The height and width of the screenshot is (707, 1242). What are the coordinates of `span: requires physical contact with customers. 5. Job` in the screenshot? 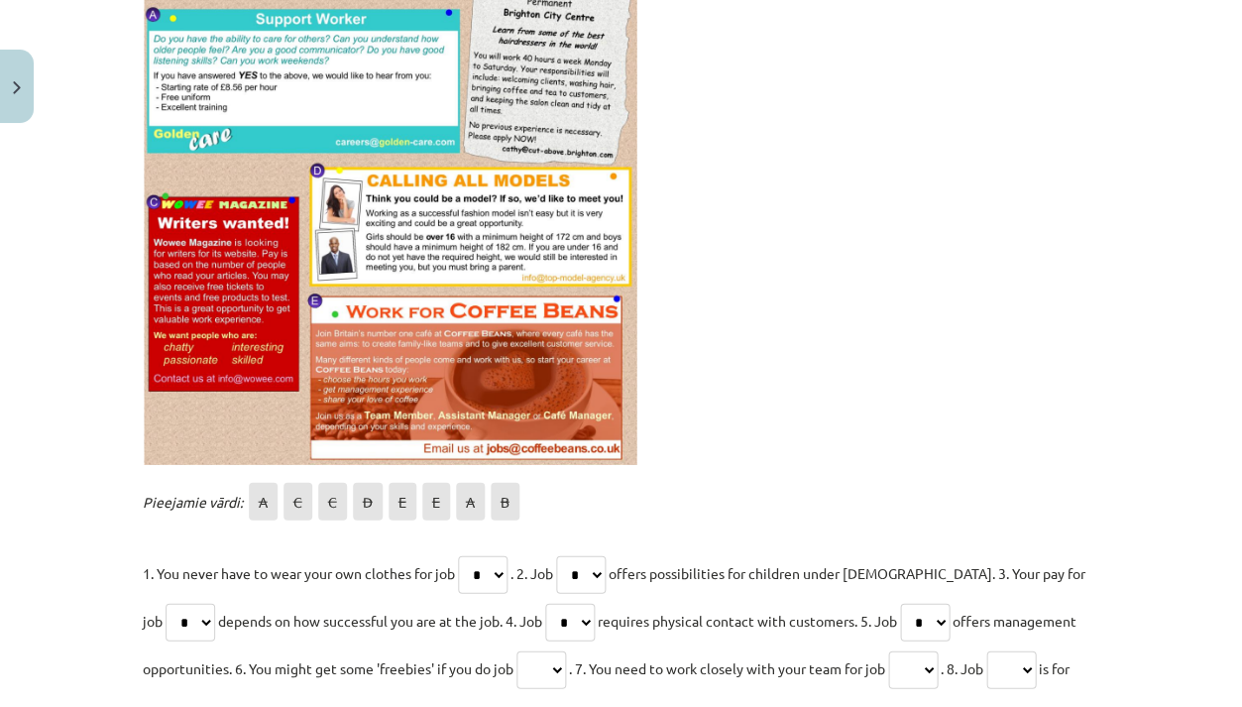 It's located at (748, 620).